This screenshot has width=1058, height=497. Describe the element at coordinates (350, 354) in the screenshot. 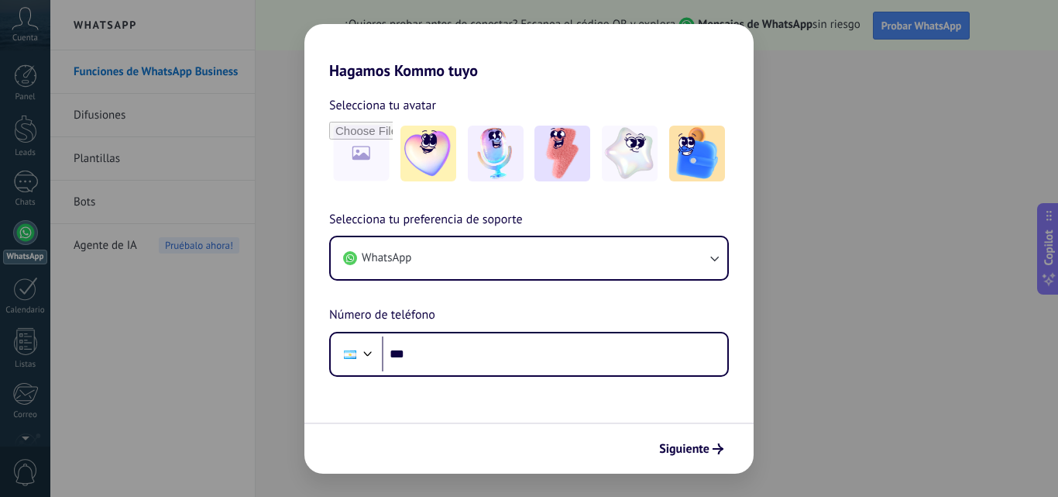

I see `div: Argentina: + 54` at that location.